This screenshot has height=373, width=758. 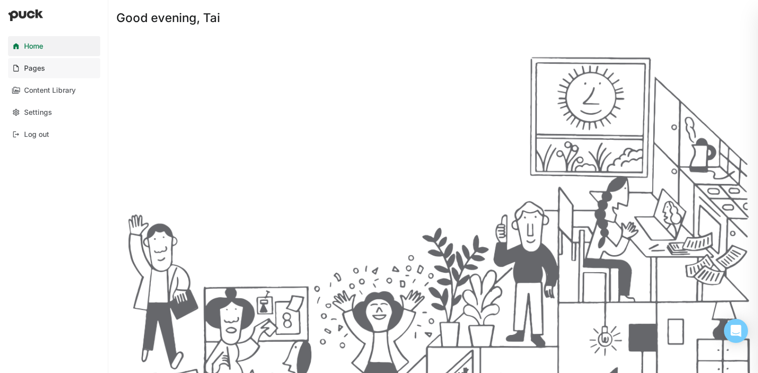 I want to click on a: Settings, so click(x=54, y=112).